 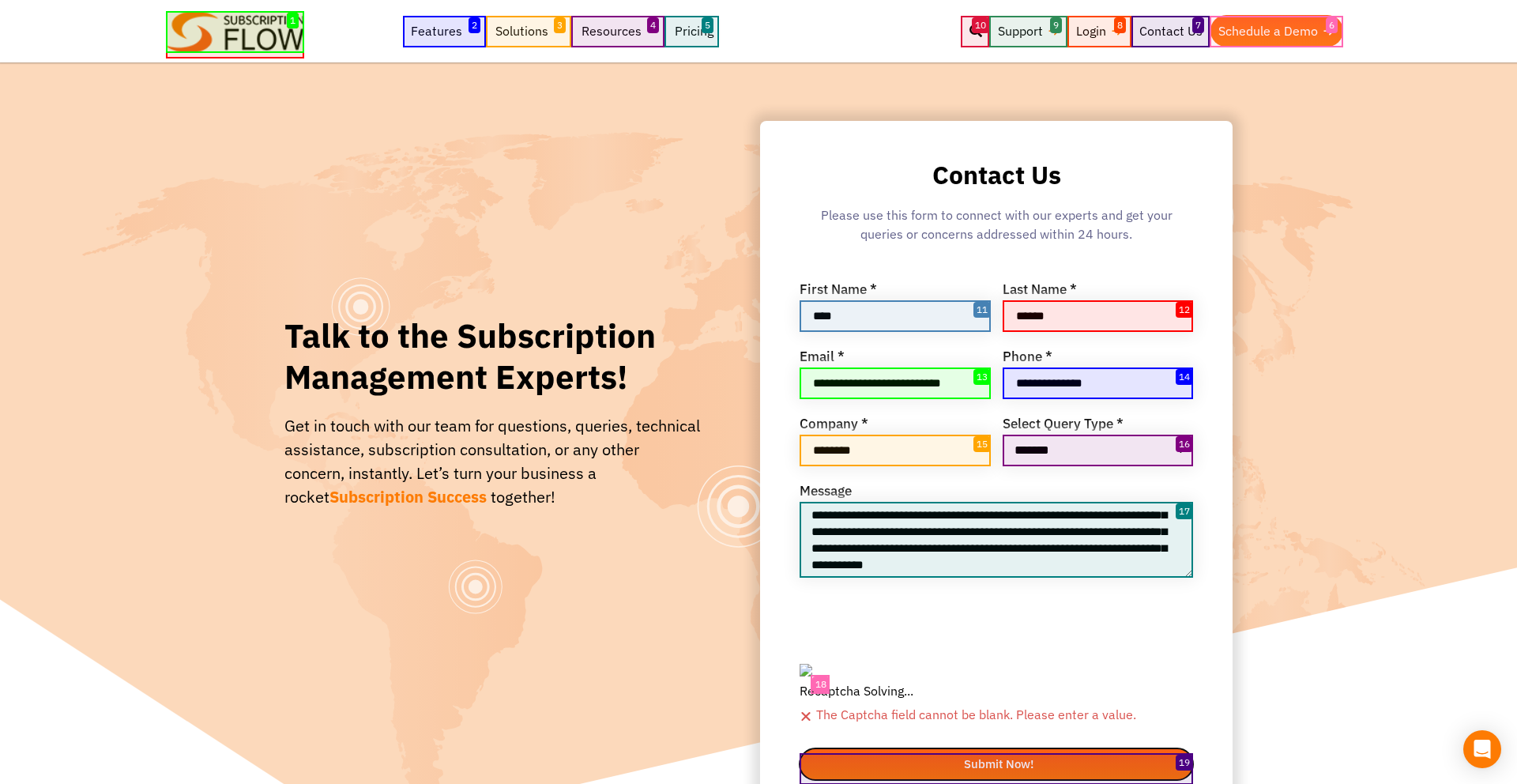 What do you see at coordinates (920, 691) in the screenshot?
I see `div: Recaptcha Solving...` at bounding box center [920, 691].